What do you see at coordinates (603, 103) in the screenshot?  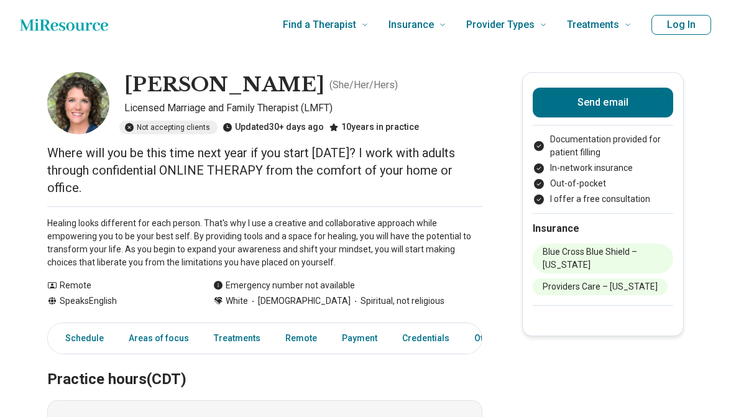 I see `button: Send email` at bounding box center [603, 103].